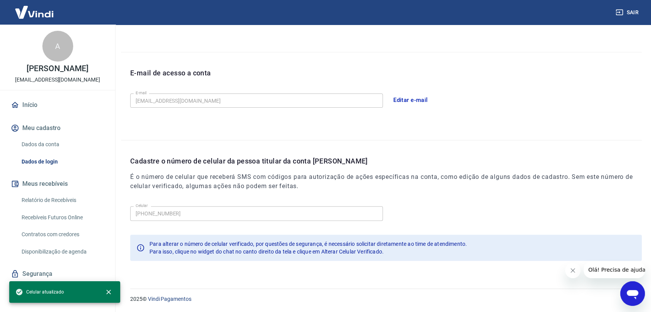 This screenshot has height=312, width=651. Describe the element at coordinates (628, 12) in the screenshot. I see `button: Sair` at that location.